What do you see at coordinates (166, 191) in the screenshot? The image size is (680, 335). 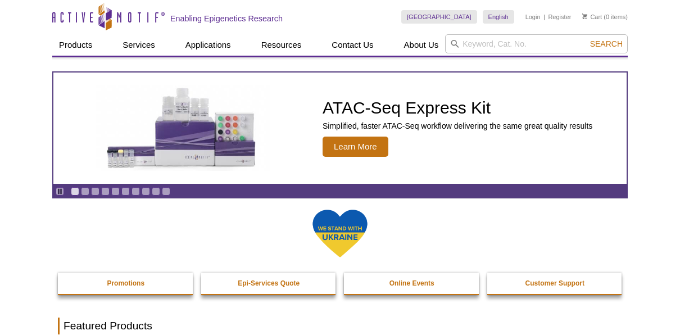 I see `a: Go to slide 10` at bounding box center [166, 191].